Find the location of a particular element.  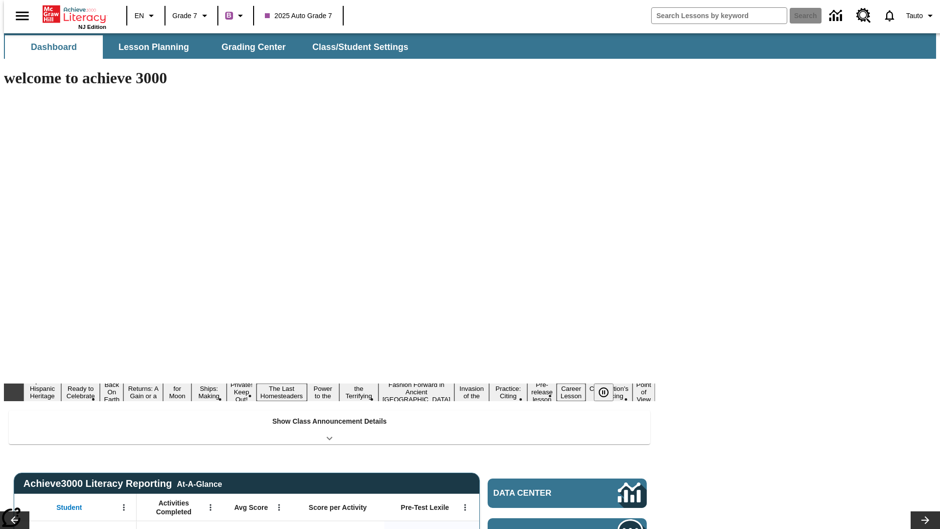

div: Pause is located at coordinates (608, 392).